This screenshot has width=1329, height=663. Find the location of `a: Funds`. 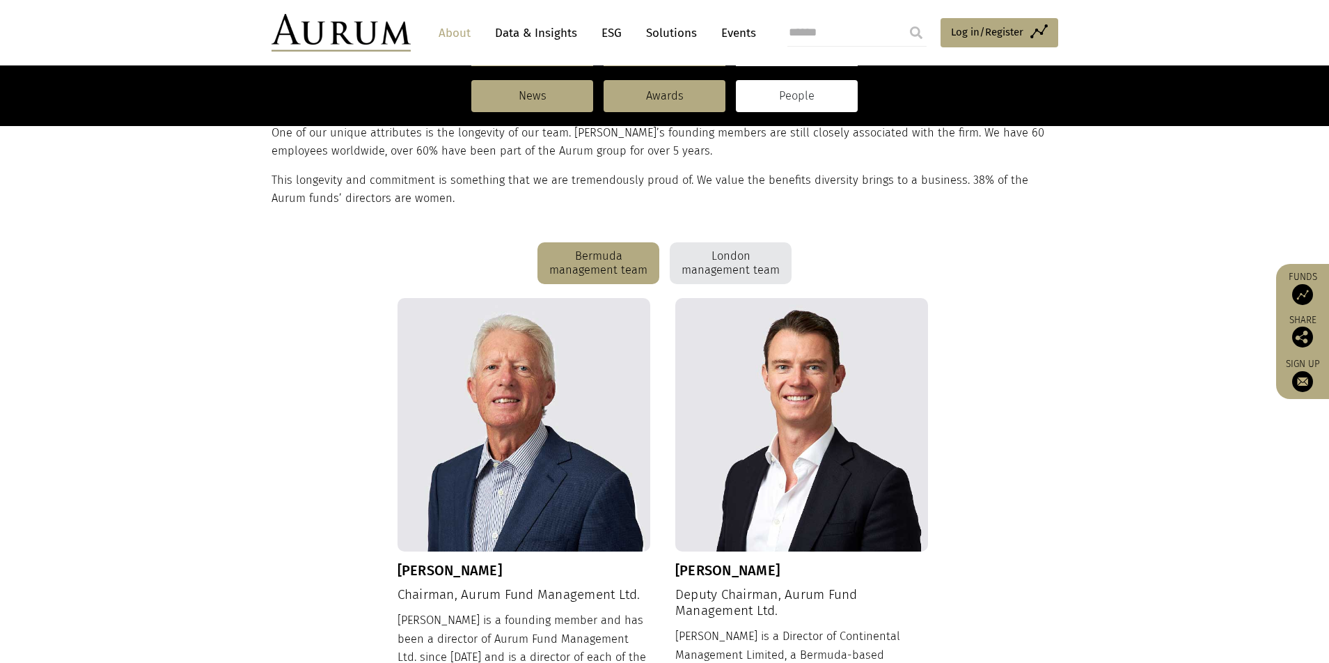

a: Funds is located at coordinates (1303, 288).